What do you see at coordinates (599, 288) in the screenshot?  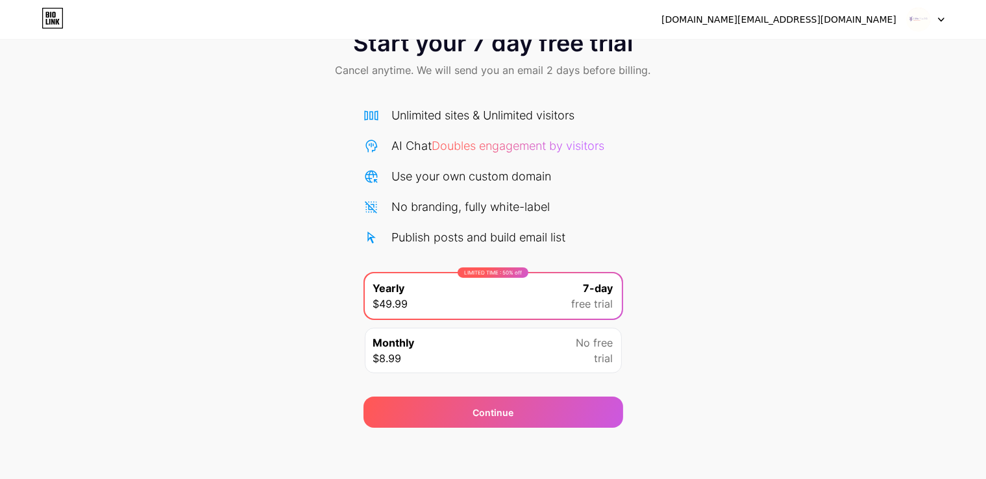 I see `span: 7-day` at bounding box center [599, 288].